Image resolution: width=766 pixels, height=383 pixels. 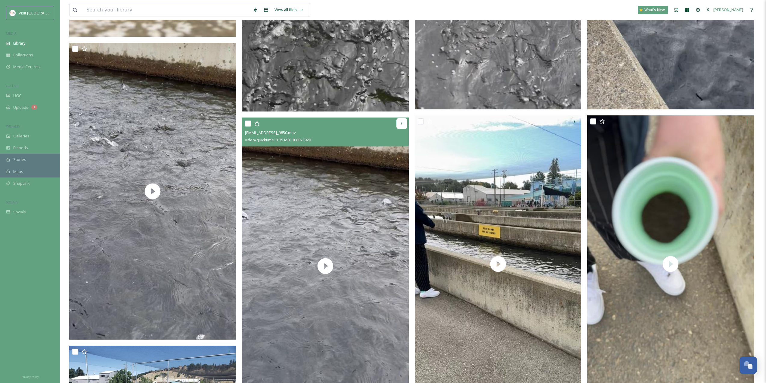 I want to click on a: View all files, so click(x=289, y=10).